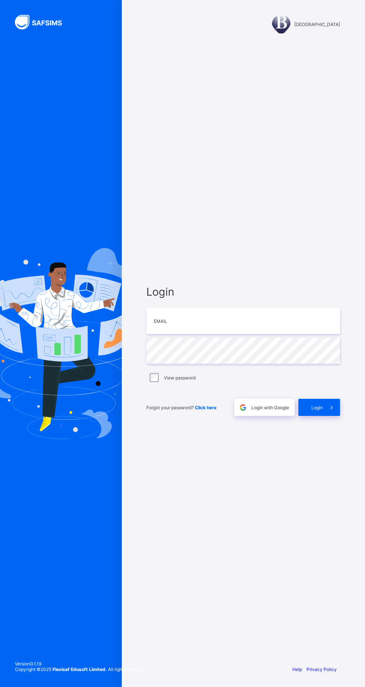 The image size is (365, 687). I want to click on strong: Flexisaf Edusoft Limited., so click(80, 669).